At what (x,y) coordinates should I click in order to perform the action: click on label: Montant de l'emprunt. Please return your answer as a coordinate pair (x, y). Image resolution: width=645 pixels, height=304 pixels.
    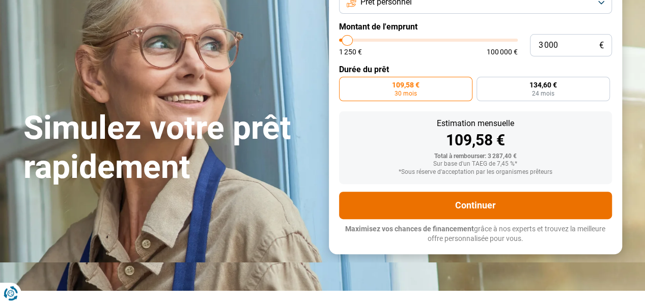
    Looking at the image, I should click on (475, 26).